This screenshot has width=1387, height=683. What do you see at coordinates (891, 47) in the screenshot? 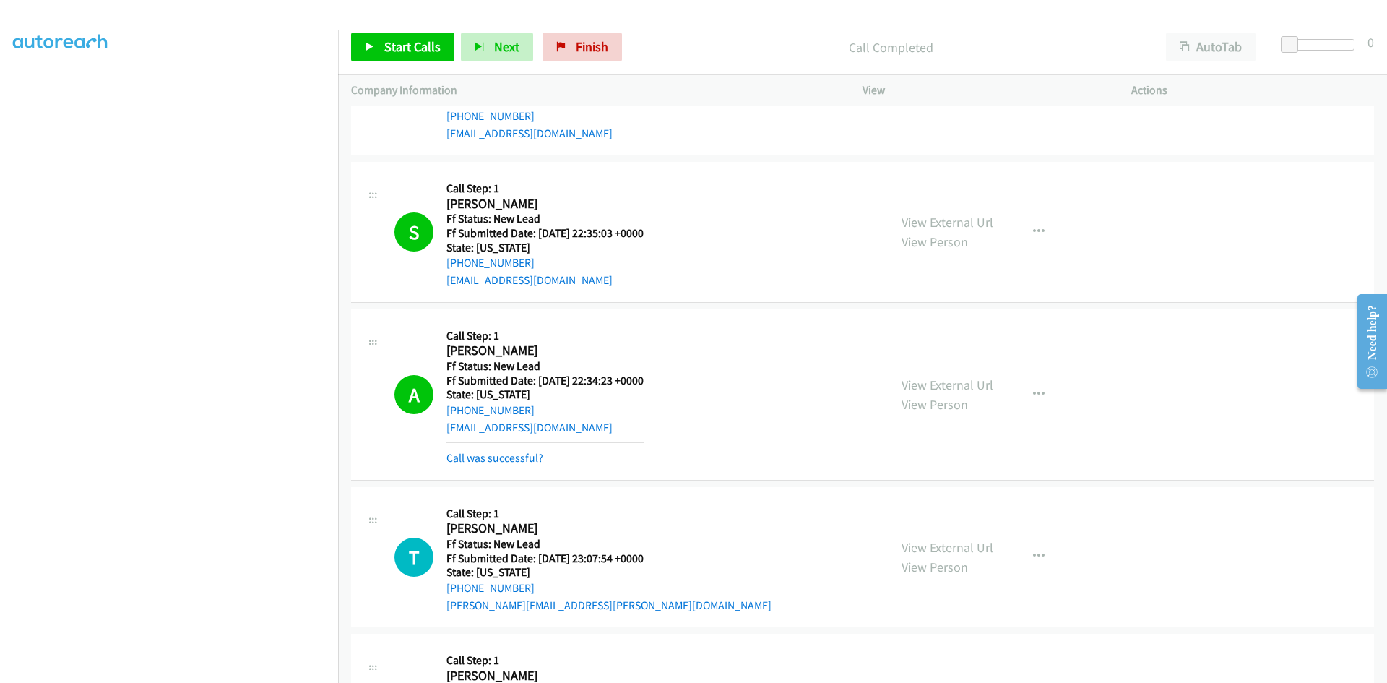
I see `p: Call Completed` at bounding box center [891, 47].